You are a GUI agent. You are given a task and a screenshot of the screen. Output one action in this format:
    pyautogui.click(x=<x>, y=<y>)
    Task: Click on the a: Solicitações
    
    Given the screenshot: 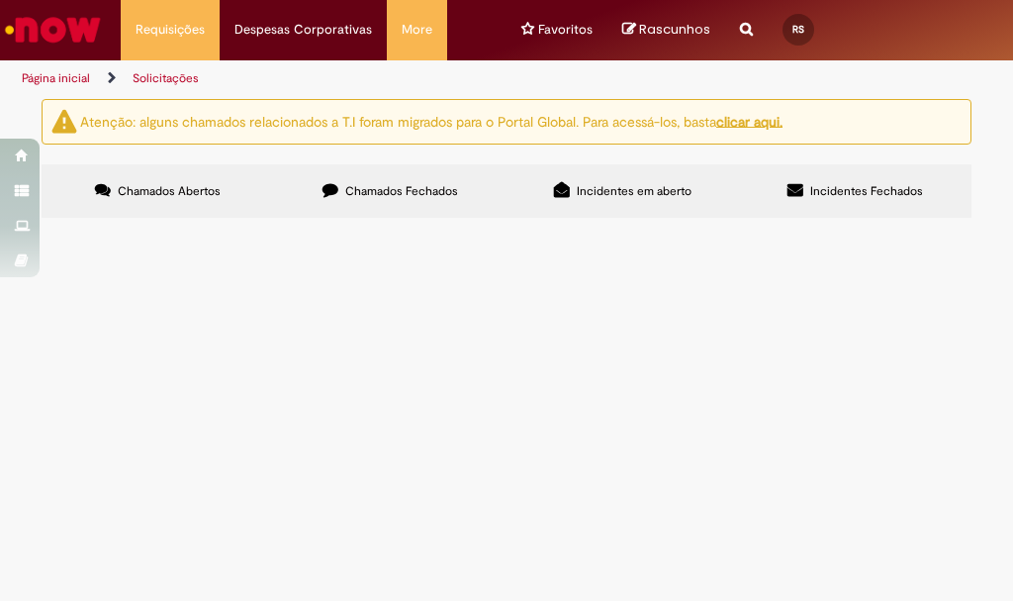 What is the action you would take?
    pyautogui.click(x=165, y=78)
    